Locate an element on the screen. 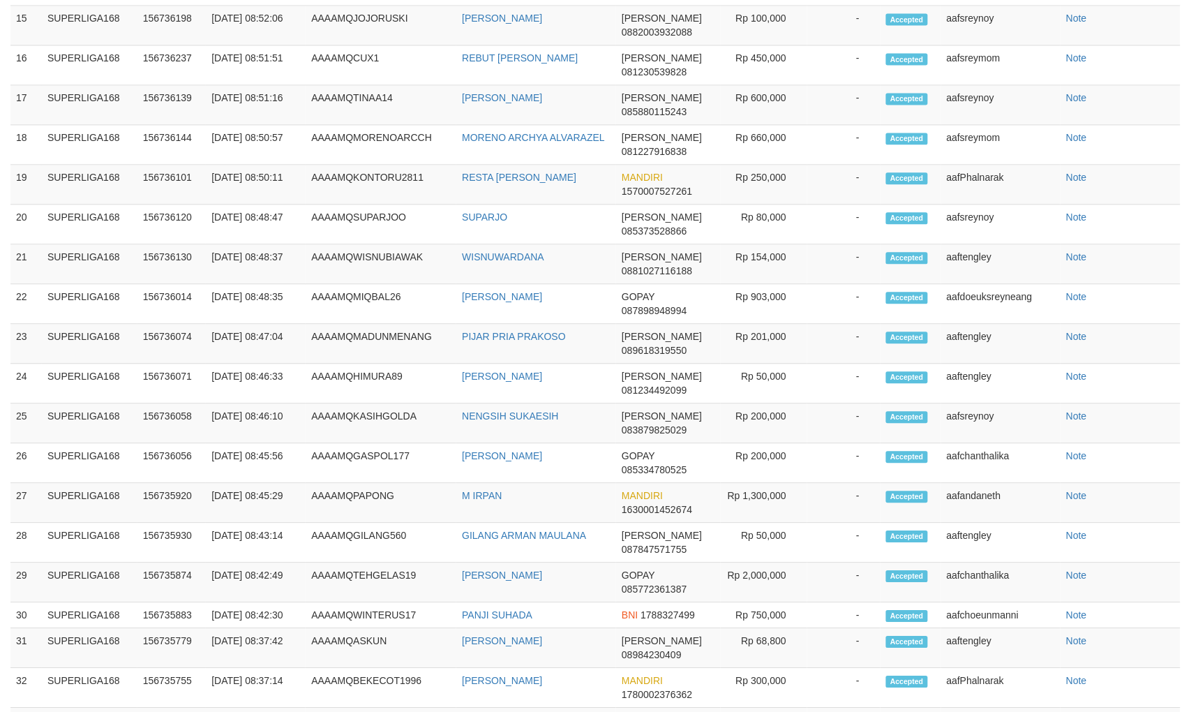 This screenshot has height=712, width=1191. td: 156736074 is located at coordinates (172, 343).